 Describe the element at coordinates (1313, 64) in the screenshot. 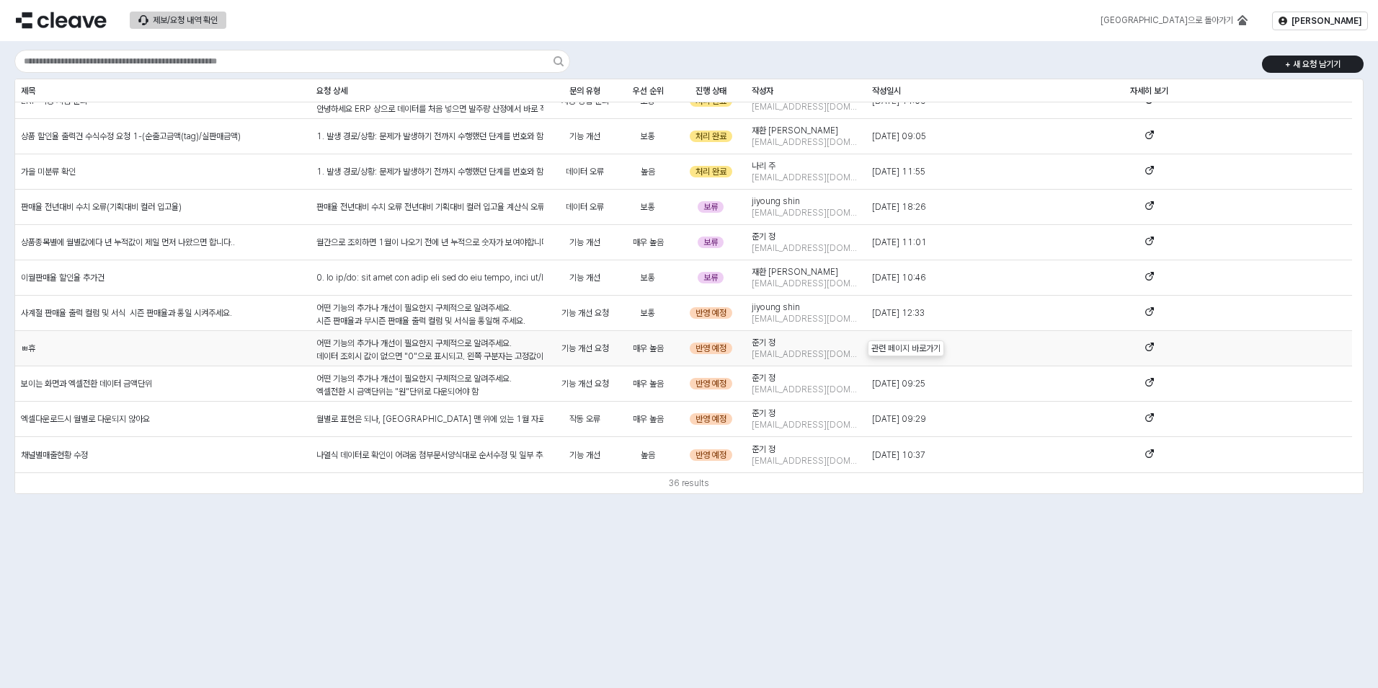

I see `p: + 새 요청 남기기` at that location.